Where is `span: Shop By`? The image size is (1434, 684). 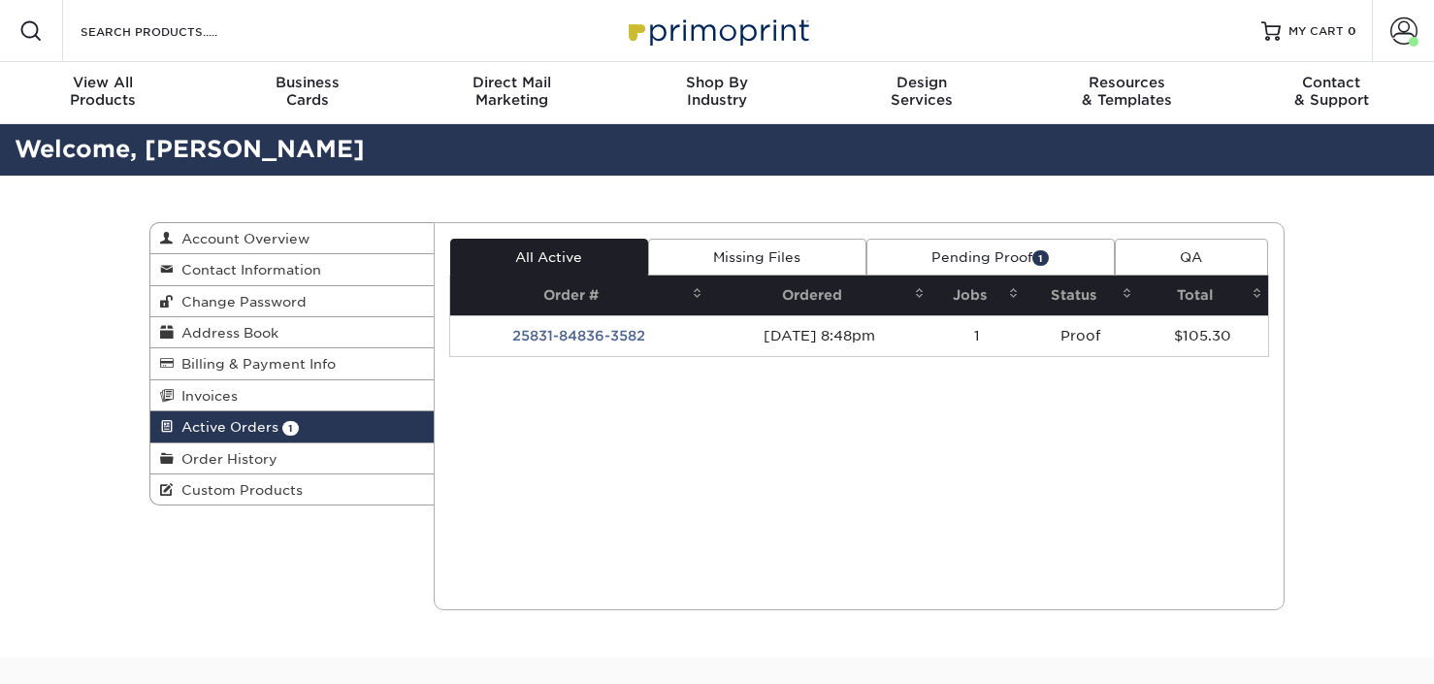 span: Shop By is located at coordinates (716, 82).